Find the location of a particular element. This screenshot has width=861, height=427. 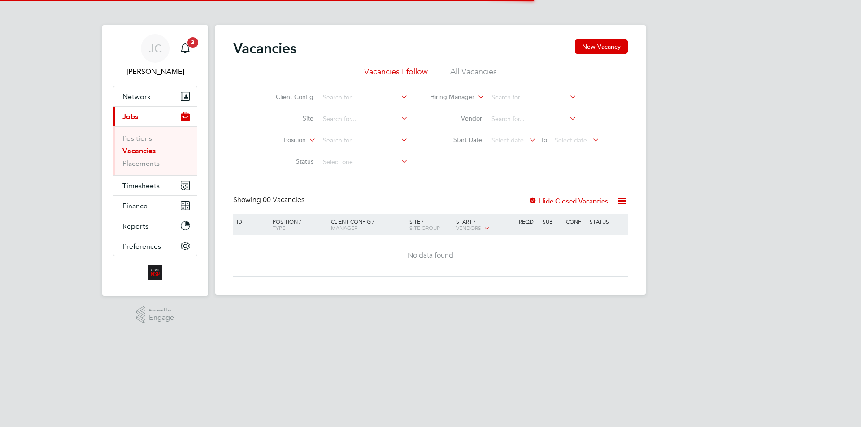

a: 3 is located at coordinates (185, 48).